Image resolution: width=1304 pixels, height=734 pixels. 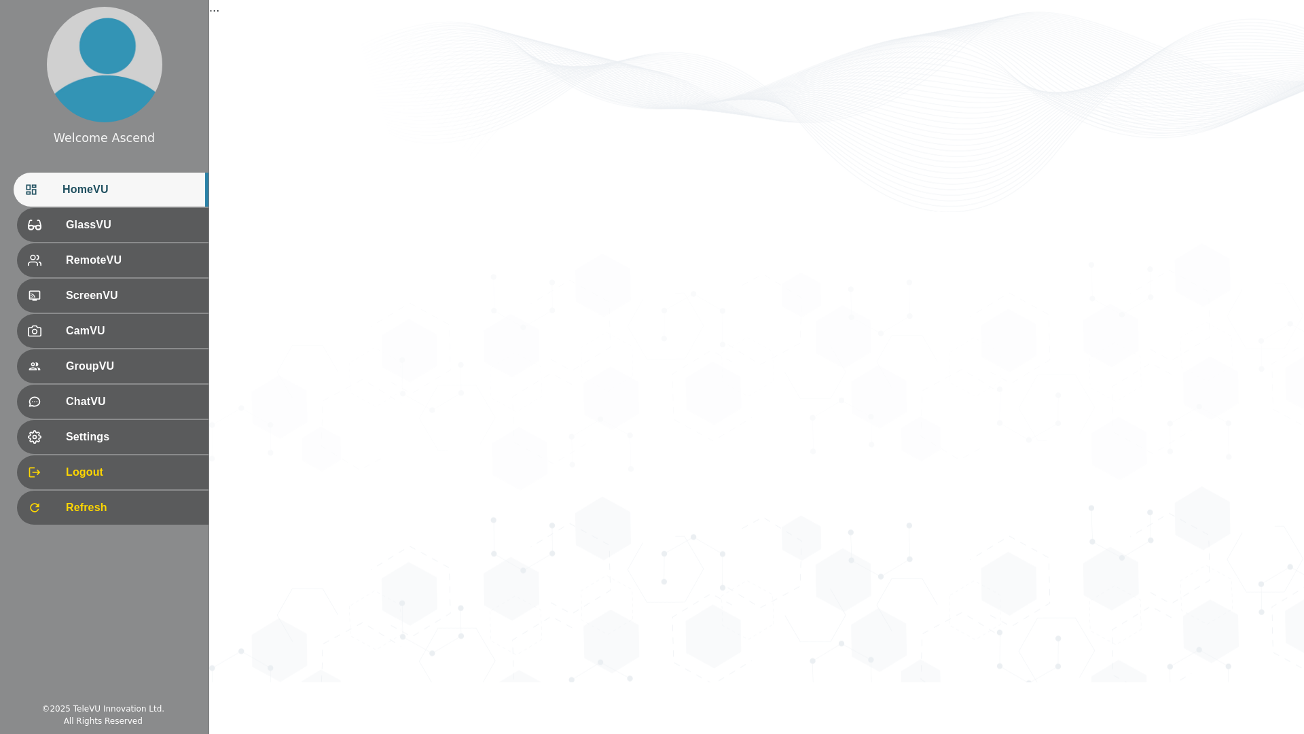 What do you see at coordinates (113, 401) in the screenshot?
I see `div: ChatVU` at bounding box center [113, 401].